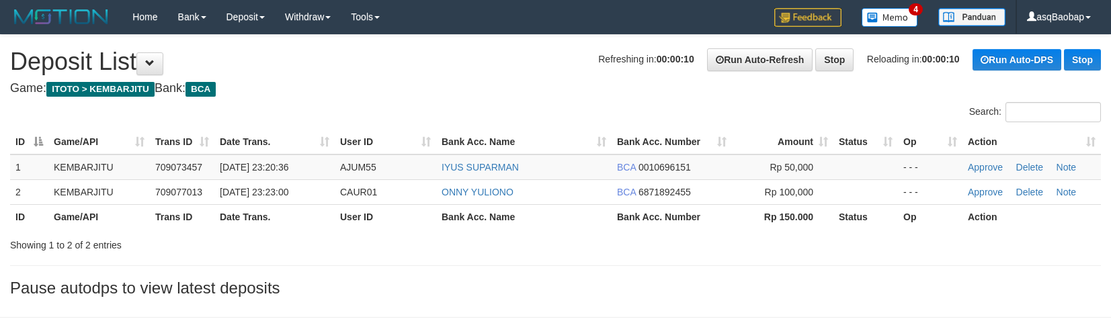 Image resolution: width=1111 pixels, height=323 pixels. Describe the element at coordinates (1053, 112) in the screenshot. I see `input: Search:` at that location.